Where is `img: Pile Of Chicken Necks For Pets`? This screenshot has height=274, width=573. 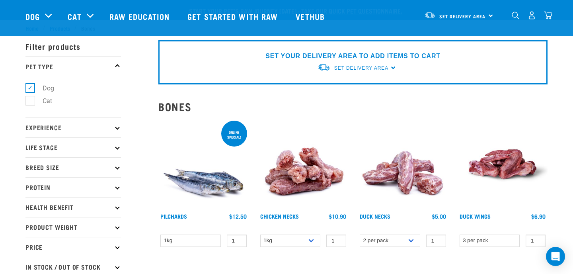 img: Pile Of Chicken Necks For Pets is located at coordinates (303, 164).